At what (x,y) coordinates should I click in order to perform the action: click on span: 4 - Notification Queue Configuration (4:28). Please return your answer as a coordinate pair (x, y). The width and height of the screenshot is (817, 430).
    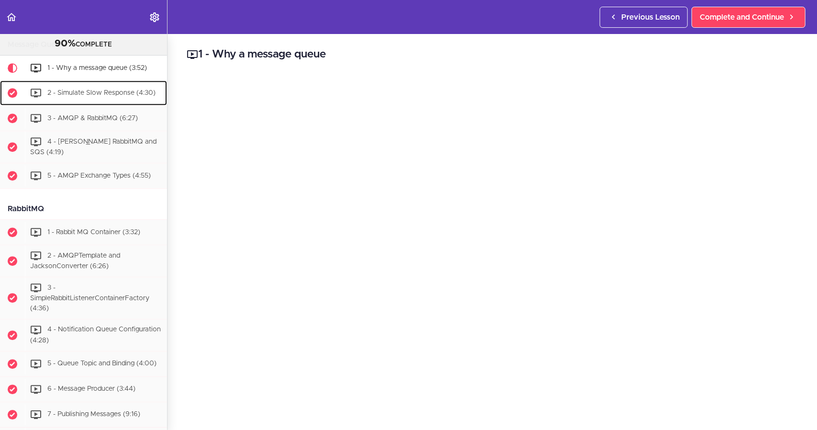
    Looking at the image, I should click on (95, 335).